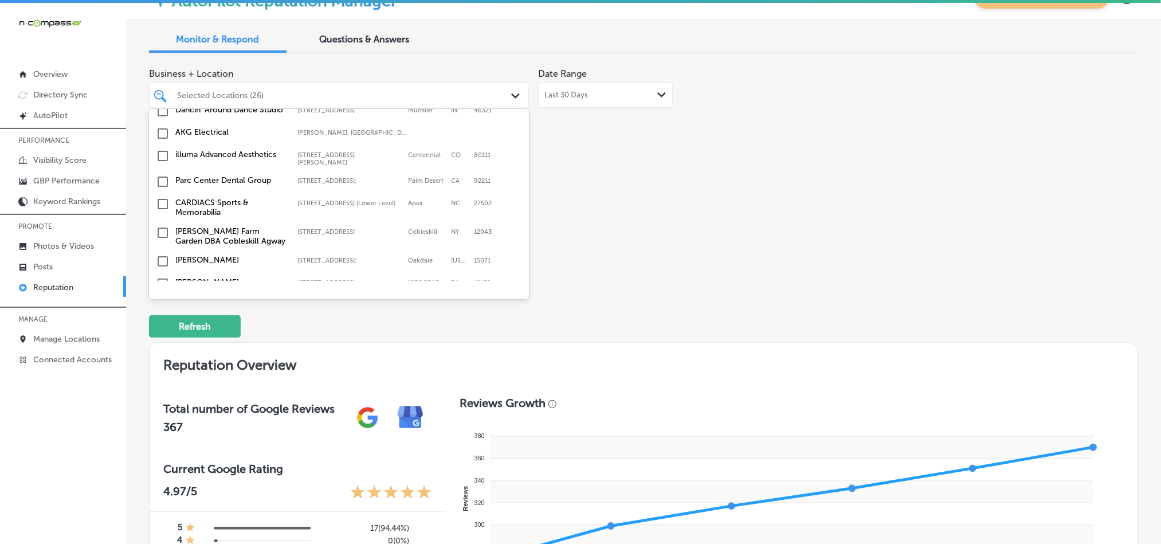  Describe the element at coordinates (426, 180) in the screenshot. I see `label: Palm Desert` at that location.